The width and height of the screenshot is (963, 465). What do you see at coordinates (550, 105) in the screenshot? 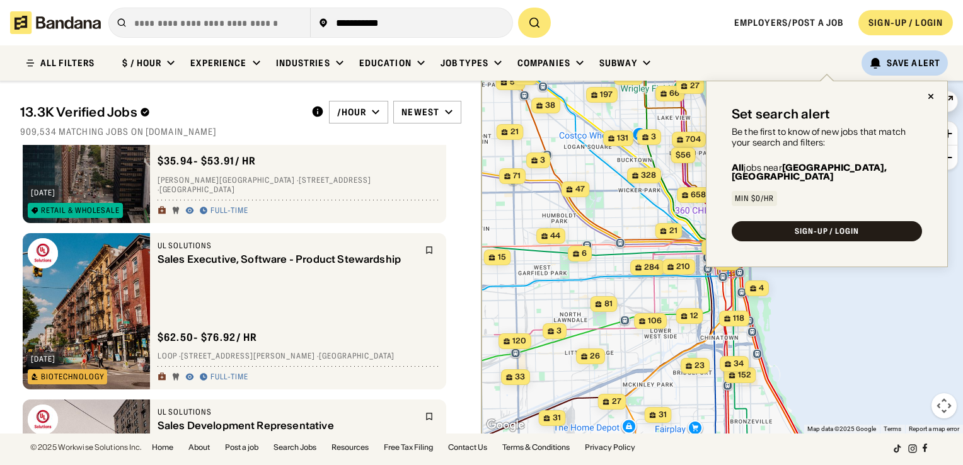
I see `span: 38` at bounding box center [550, 105].